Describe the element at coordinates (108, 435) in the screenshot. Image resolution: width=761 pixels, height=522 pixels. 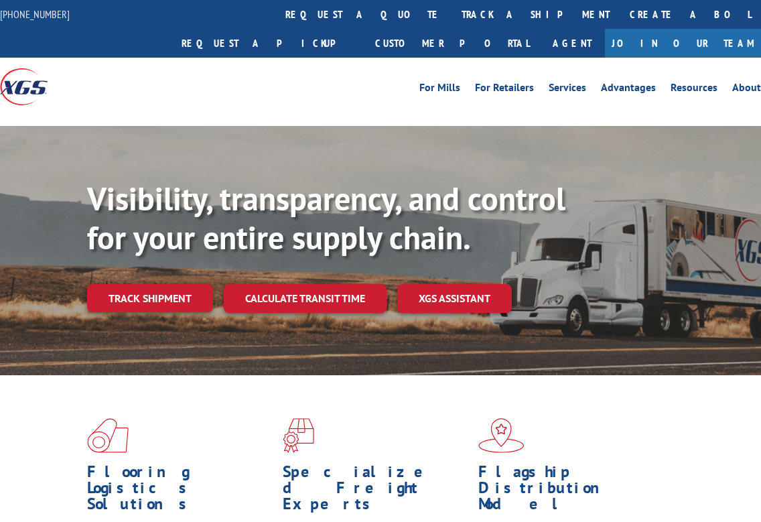
I see `img: xgs-icon-total-supply-chain-intelligence-red` at that location.